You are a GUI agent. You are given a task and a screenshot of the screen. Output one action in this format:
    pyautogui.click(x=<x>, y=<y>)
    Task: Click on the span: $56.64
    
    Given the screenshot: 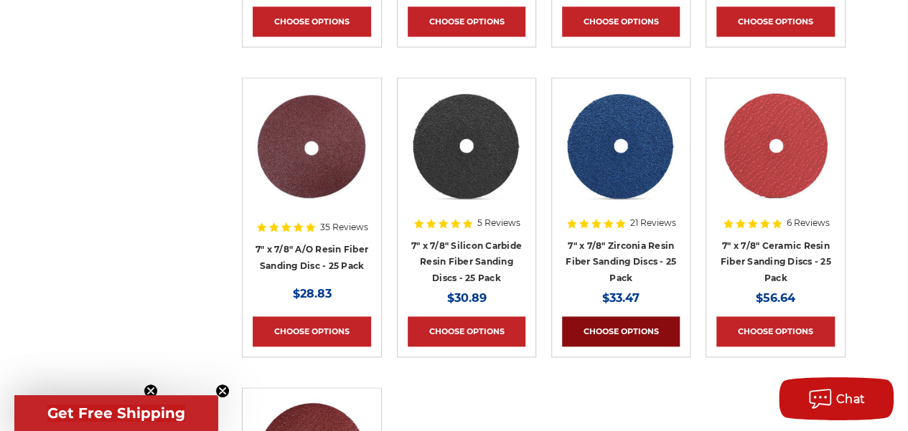 What is the action you would take?
    pyautogui.click(x=775, y=298)
    